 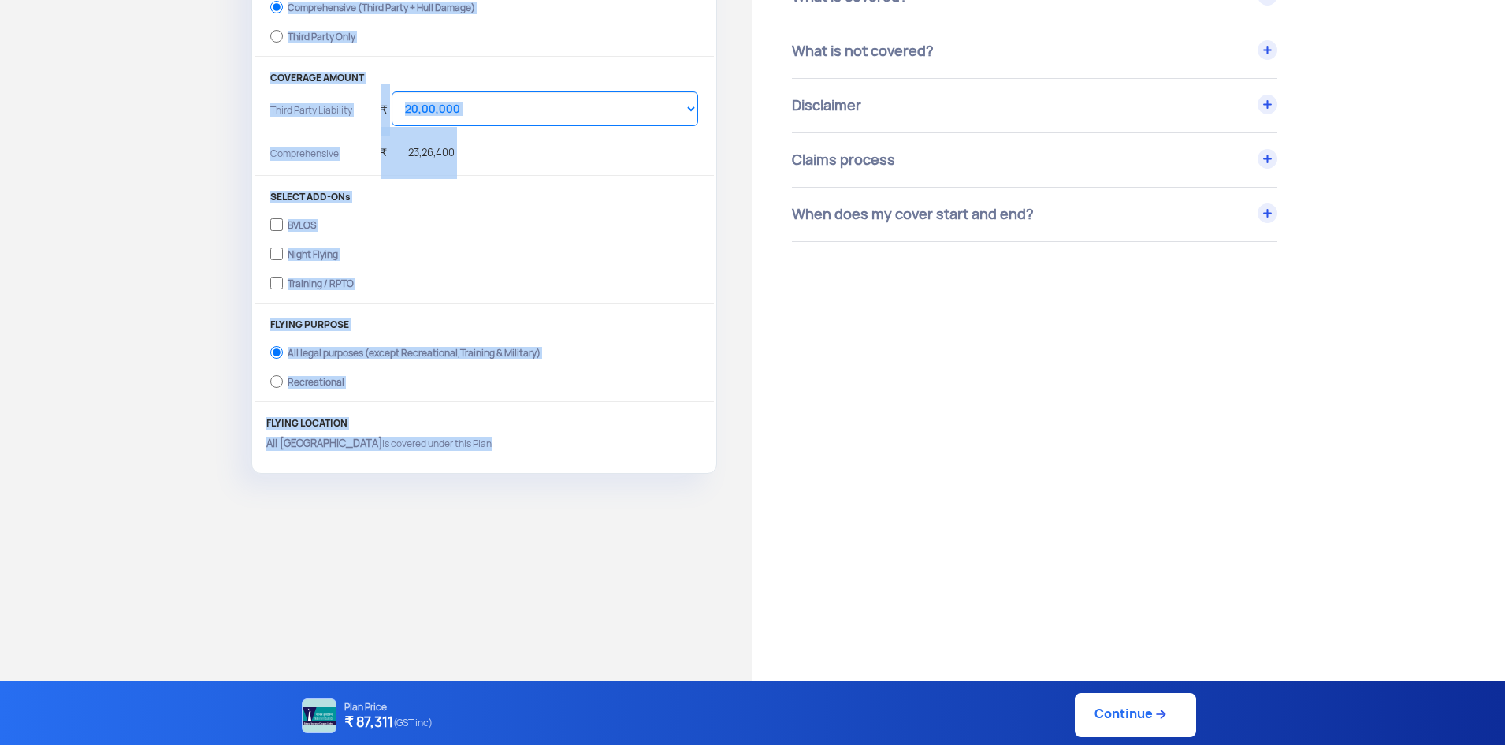 What do you see at coordinates (484, 423) in the screenshot?
I see `p: FLYING LOCATION` at bounding box center [484, 423].